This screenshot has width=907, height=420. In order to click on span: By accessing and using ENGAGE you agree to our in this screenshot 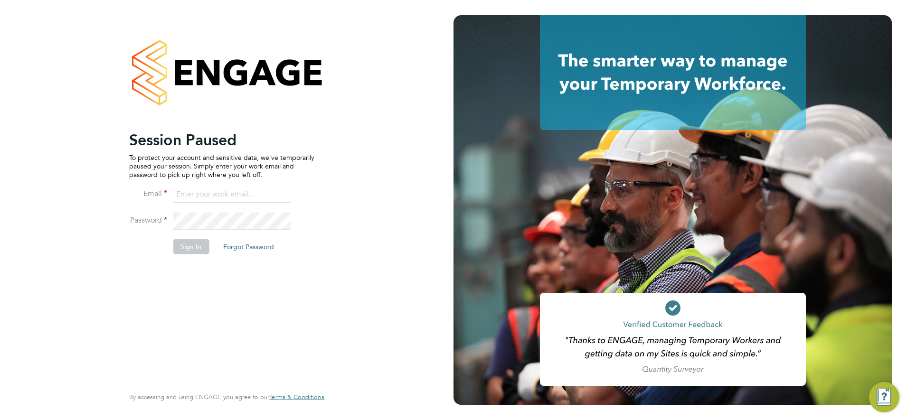, I will do `click(226, 397)`.